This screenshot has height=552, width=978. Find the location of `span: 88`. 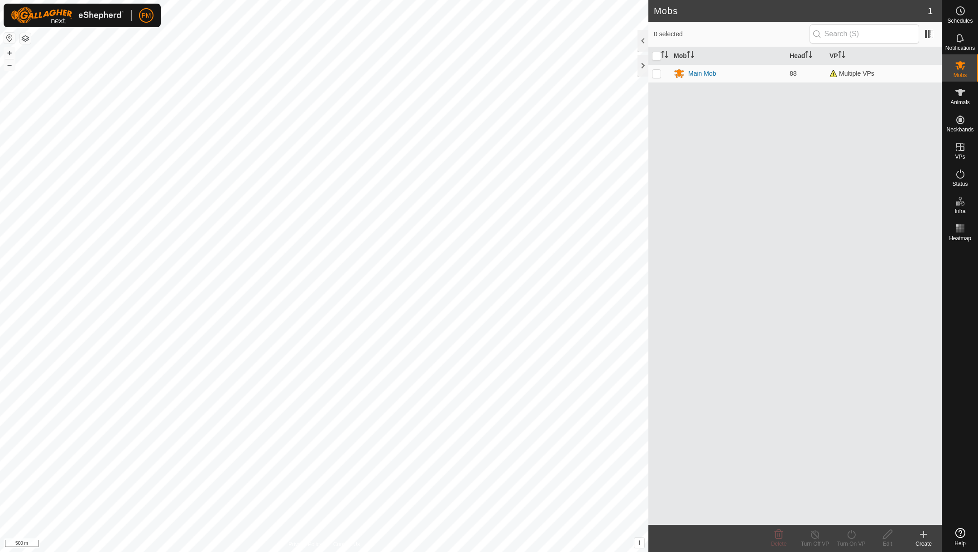

span: 88 is located at coordinates (793, 73).